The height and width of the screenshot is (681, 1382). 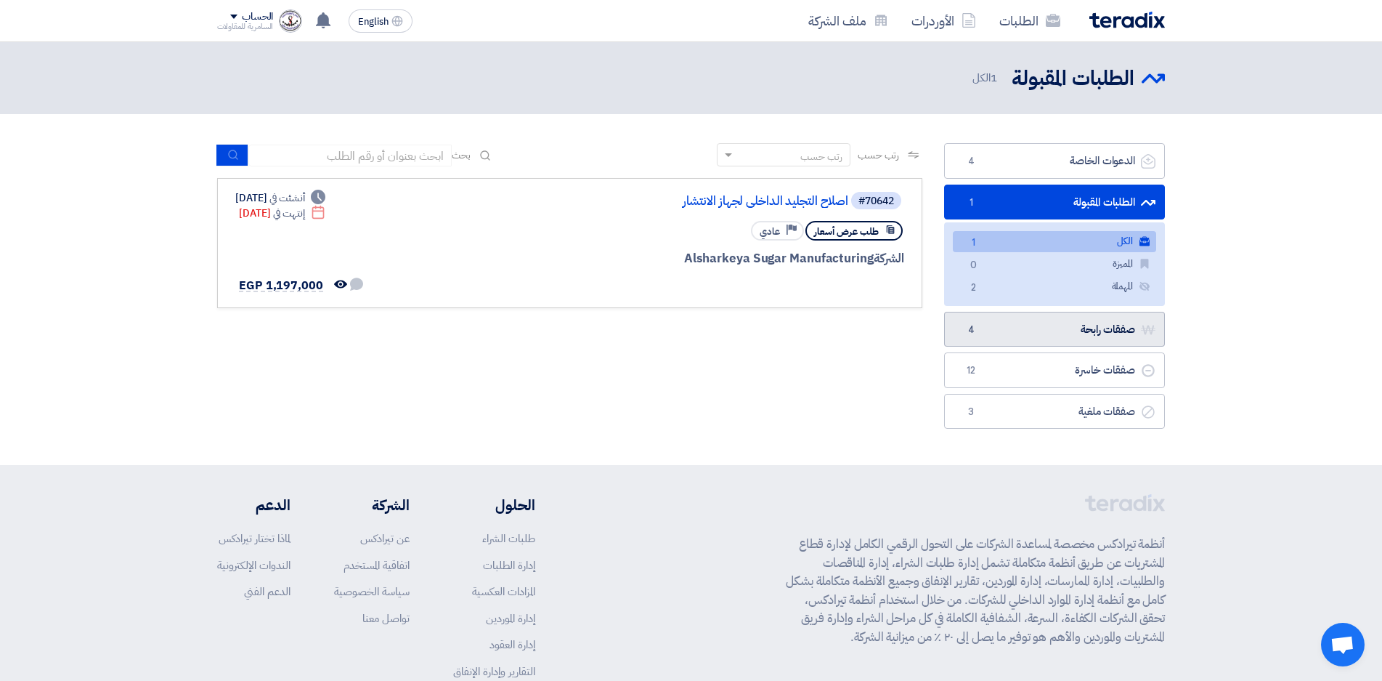 What do you see at coordinates (1343, 644) in the screenshot?
I see `div: Open chat` at bounding box center [1343, 644].